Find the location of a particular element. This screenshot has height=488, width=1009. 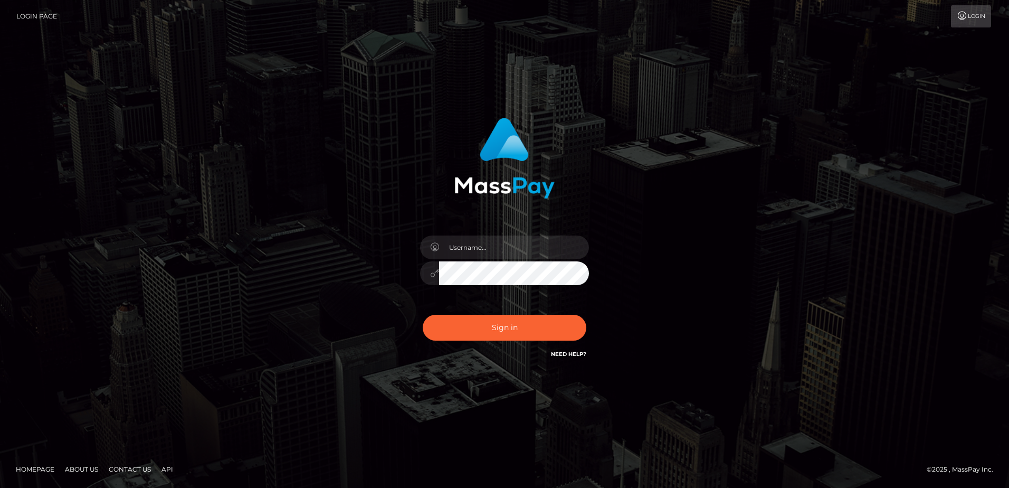

a: Need Help? is located at coordinates (568, 354).